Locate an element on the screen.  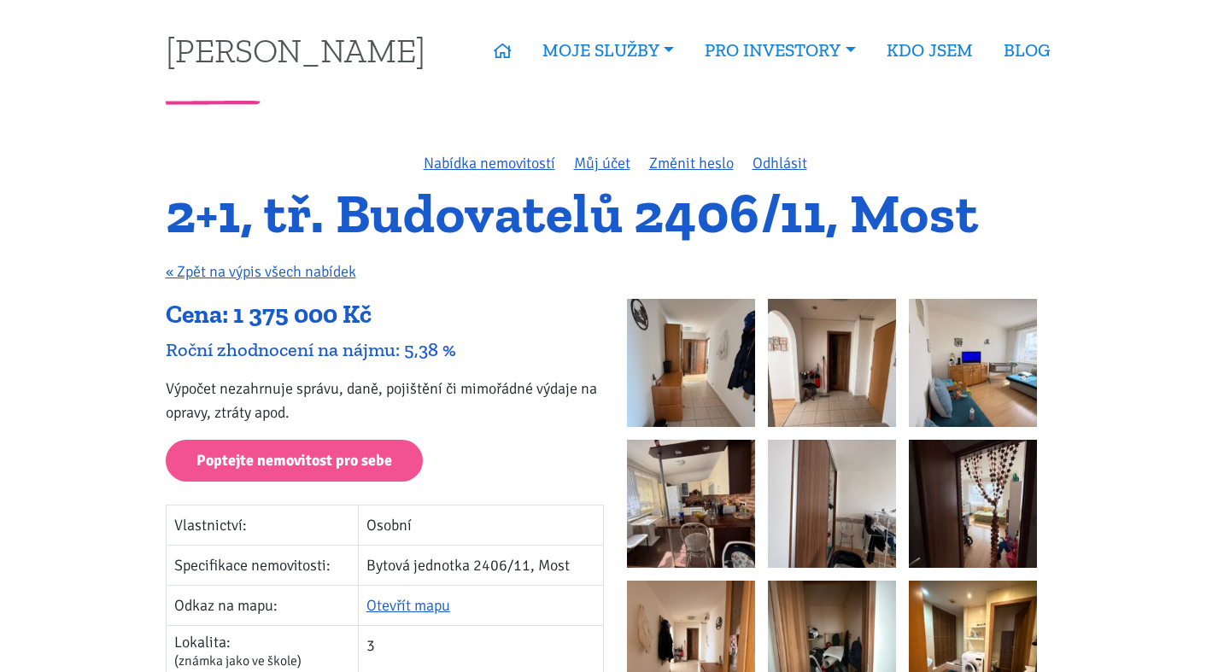
a: Poptejte nemovitost pro sebe is located at coordinates (294, 460).